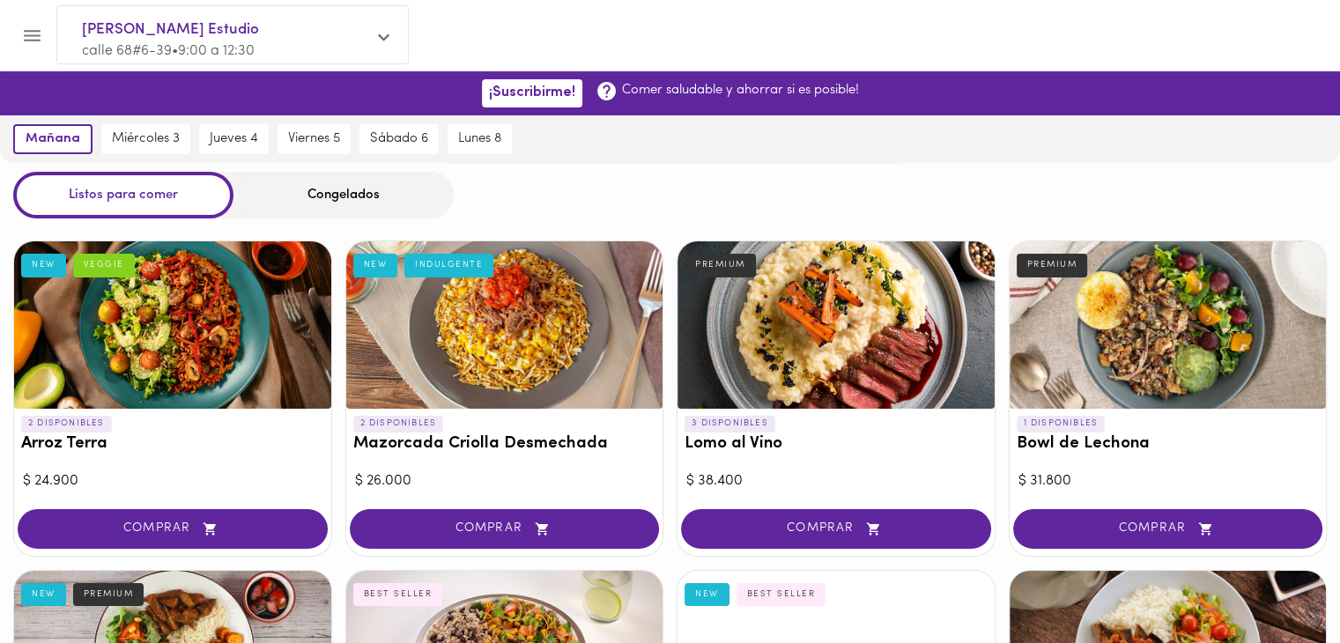 This screenshot has height=643, width=1340. I want to click on h3: Arroz Terra, so click(173, 444).